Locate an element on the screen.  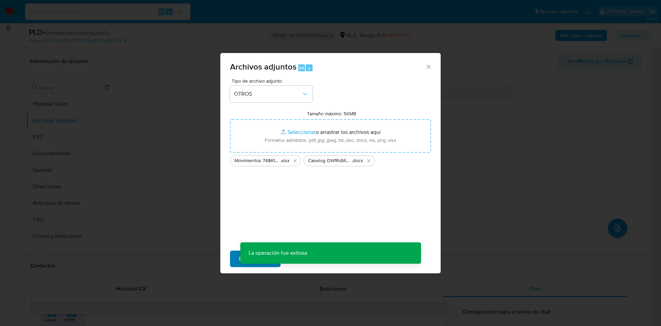
button: Cerrar is located at coordinates (428, 66).